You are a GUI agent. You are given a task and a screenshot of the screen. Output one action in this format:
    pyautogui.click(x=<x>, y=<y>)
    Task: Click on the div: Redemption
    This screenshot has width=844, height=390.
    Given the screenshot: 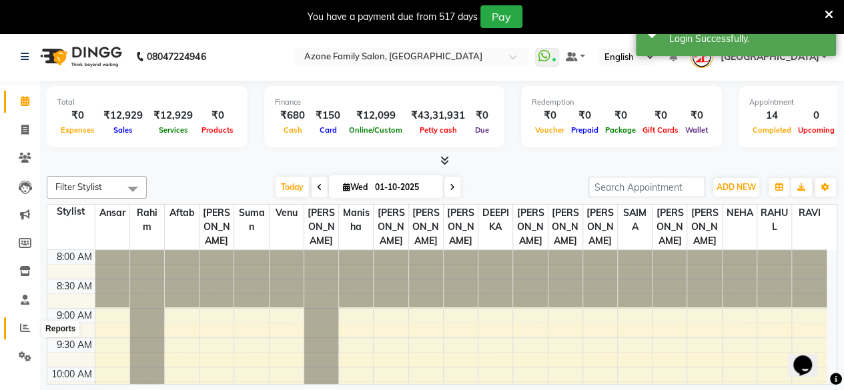 What is the action you would take?
    pyautogui.click(x=621, y=102)
    